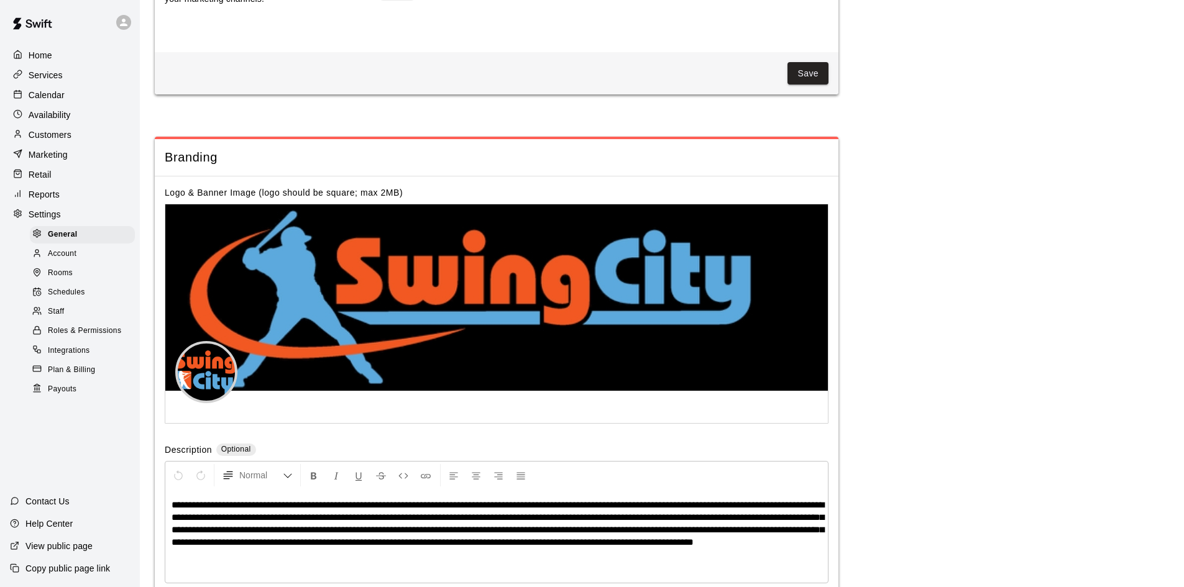 The image size is (1184, 587). What do you see at coordinates (50, 115) in the screenshot?
I see `p: Availability` at bounding box center [50, 115].